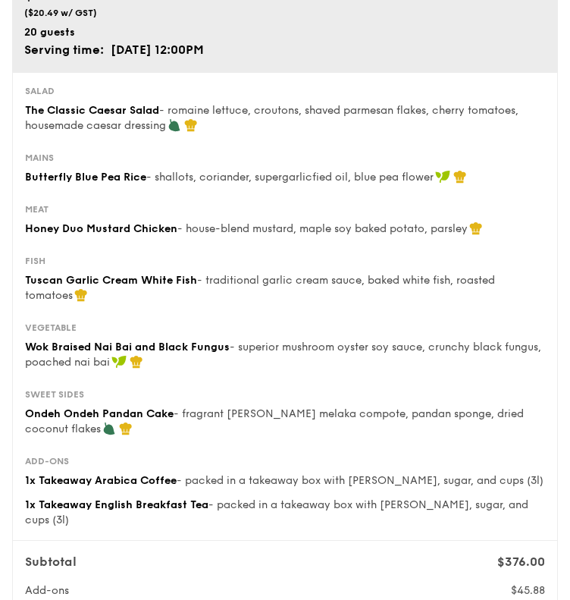 The height and width of the screenshot is (600, 570). What do you see at coordinates (285, 461) in the screenshot?
I see `div: Add-ons` at bounding box center [285, 461].